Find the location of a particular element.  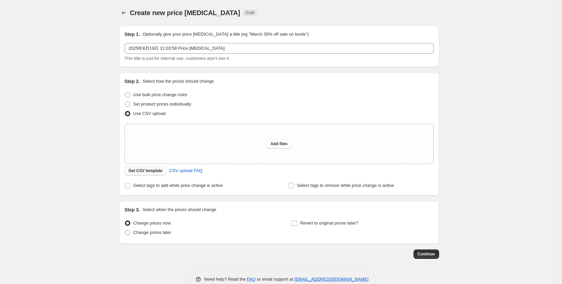

button: Price change jobs is located at coordinates (124, 13).